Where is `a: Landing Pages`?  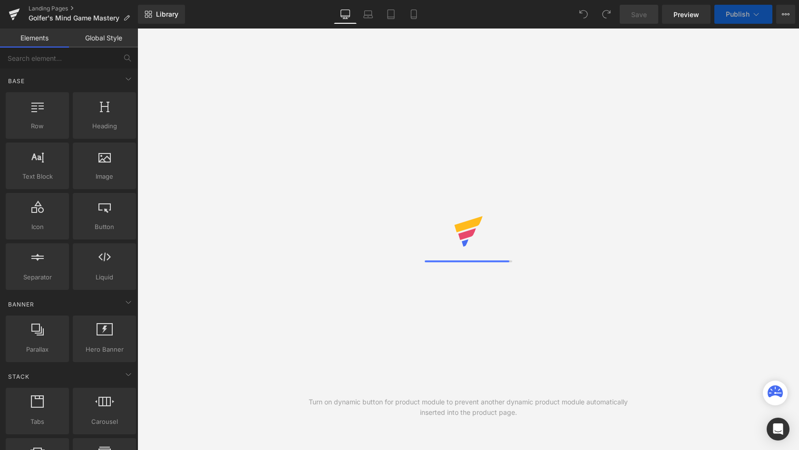 a: Landing Pages is located at coordinates (83, 9).